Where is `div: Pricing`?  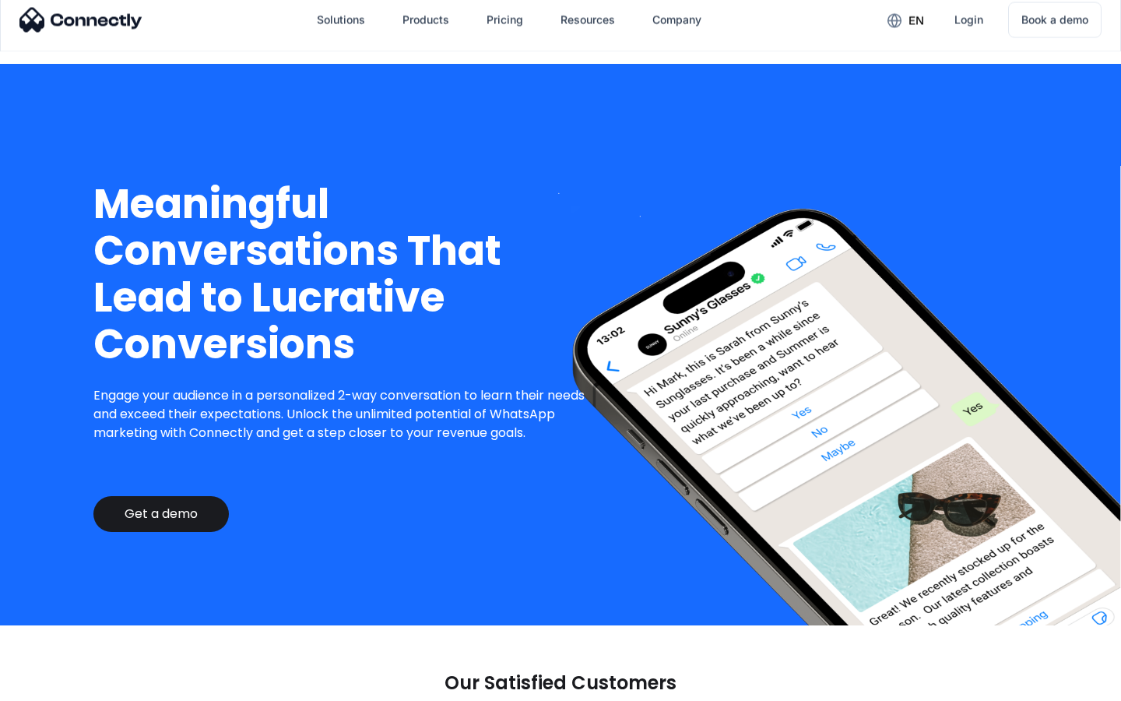
div: Pricing is located at coordinates (505, 19).